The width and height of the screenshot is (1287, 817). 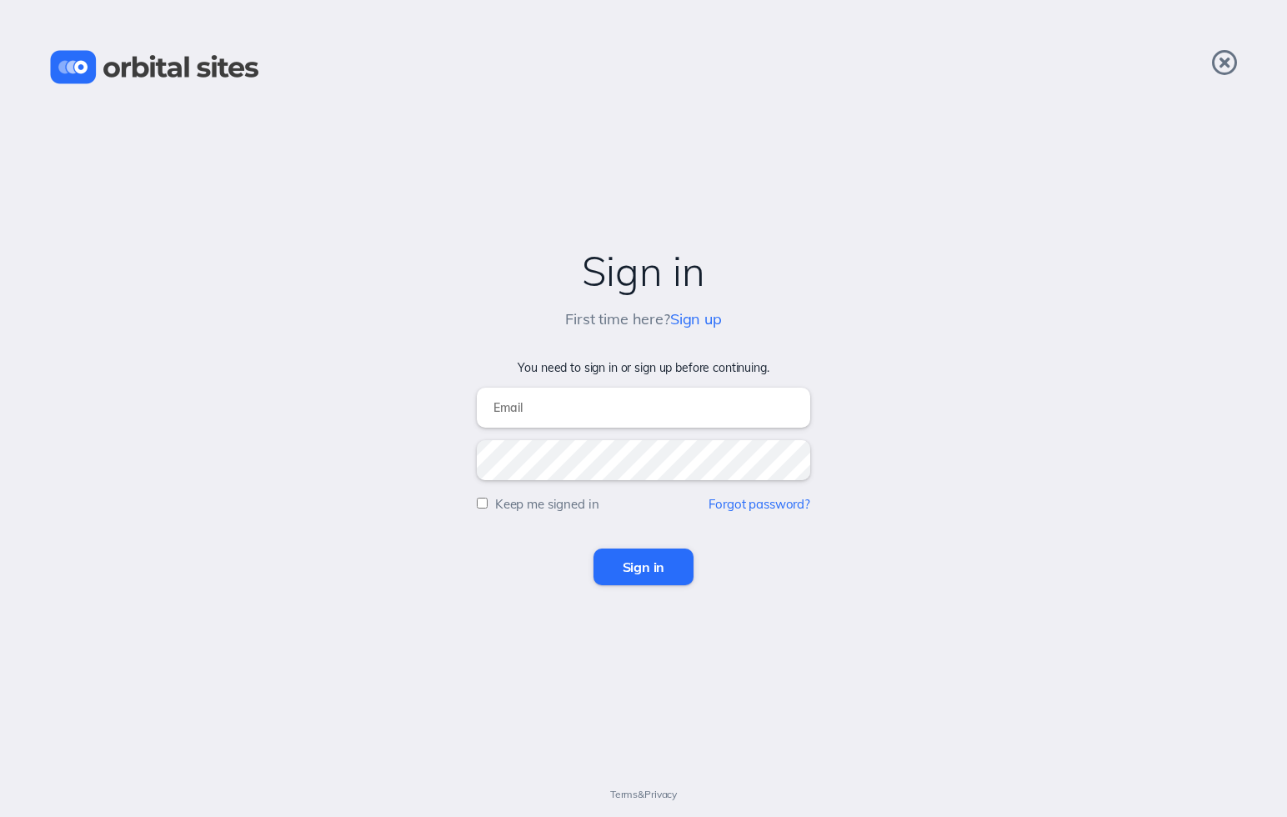 What do you see at coordinates (644, 319) in the screenshot?
I see `h5: First time here?` at bounding box center [644, 319].